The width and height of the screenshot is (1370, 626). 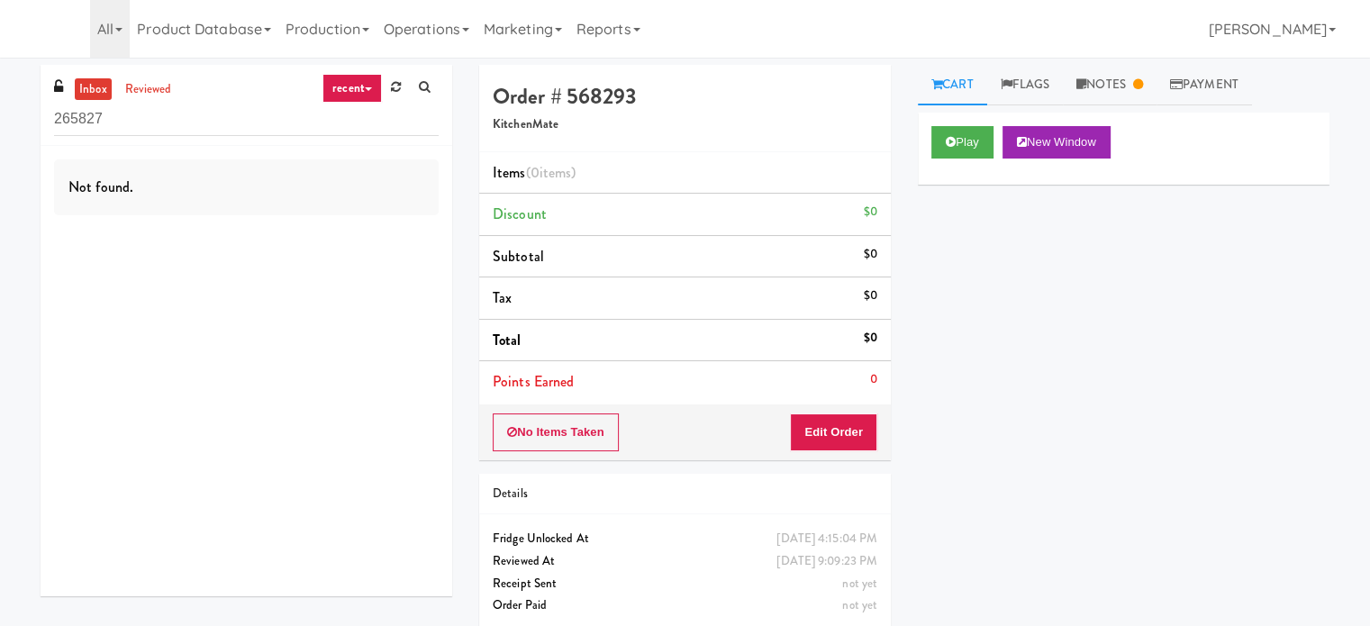 What do you see at coordinates (684, 539) in the screenshot?
I see `div: Fridge Unlocked At` at bounding box center [684, 539].